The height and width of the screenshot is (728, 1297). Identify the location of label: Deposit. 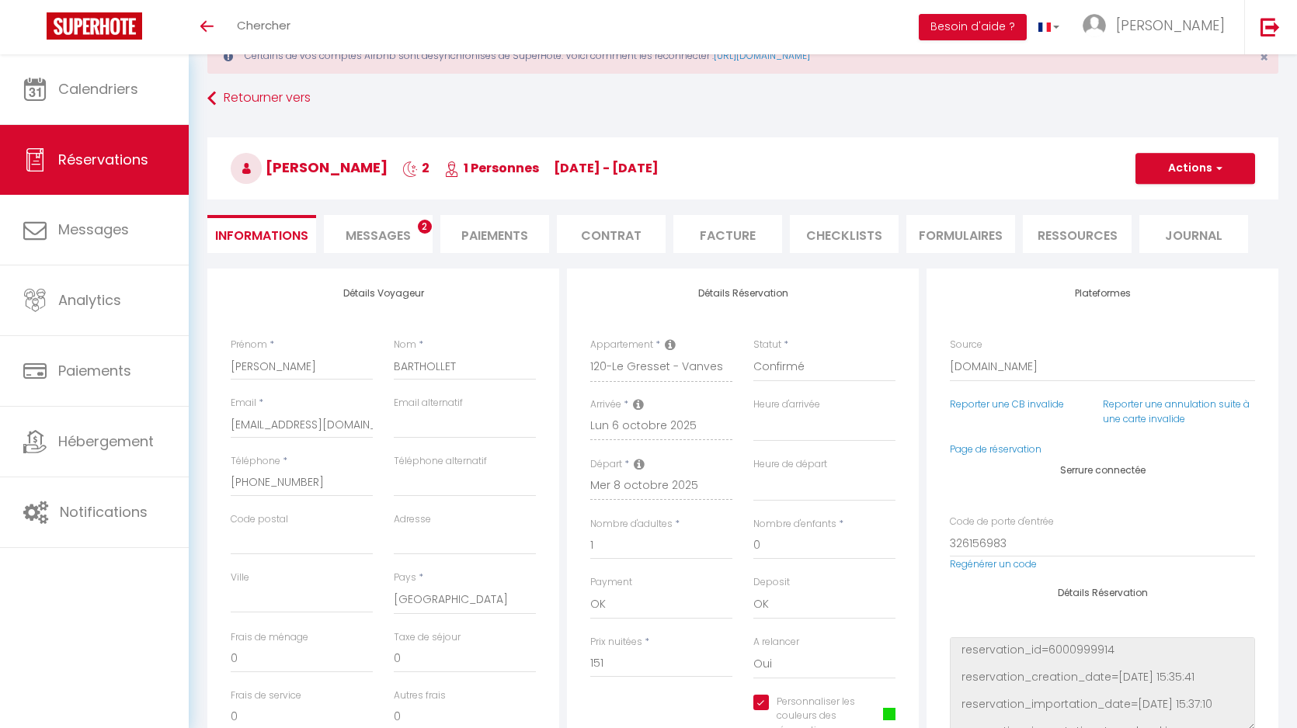
(771, 582).